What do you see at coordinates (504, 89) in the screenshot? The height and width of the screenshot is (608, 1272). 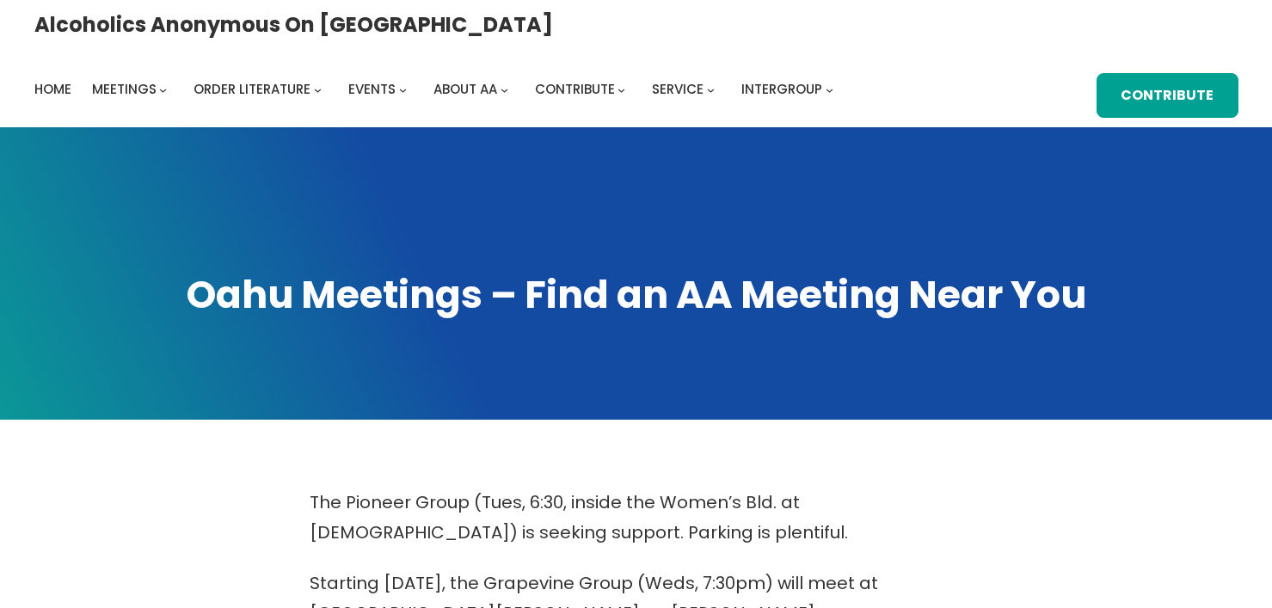 I see `button: About AA submenu` at bounding box center [504, 89].